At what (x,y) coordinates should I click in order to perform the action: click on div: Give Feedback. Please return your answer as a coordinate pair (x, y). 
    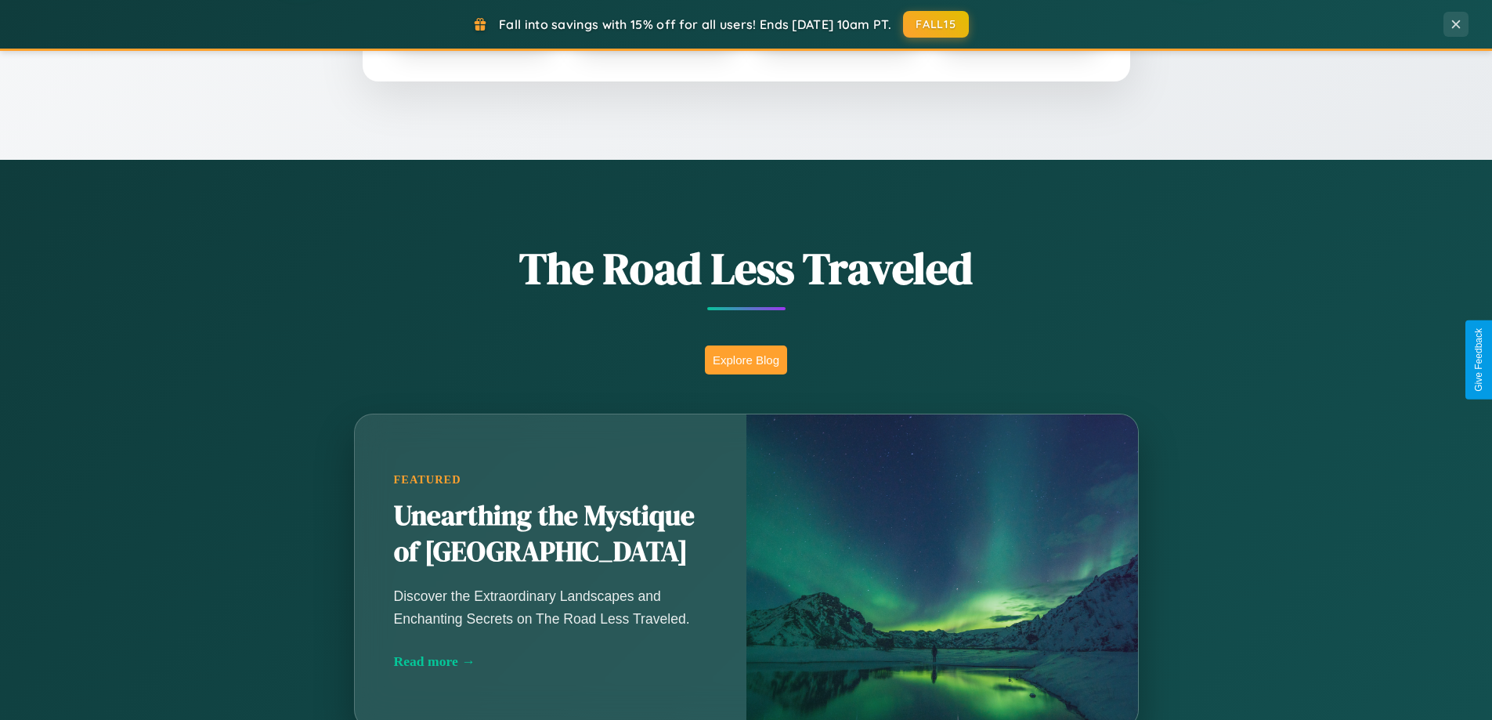
    Looking at the image, I should click on (1478, 359).